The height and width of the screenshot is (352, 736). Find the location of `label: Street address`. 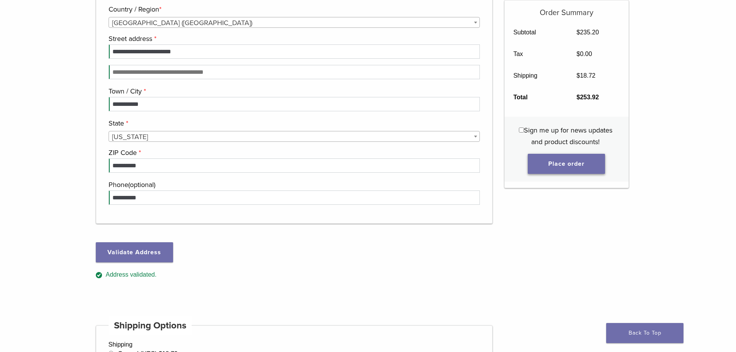

label: Street address is located at coordinates (293, 39).